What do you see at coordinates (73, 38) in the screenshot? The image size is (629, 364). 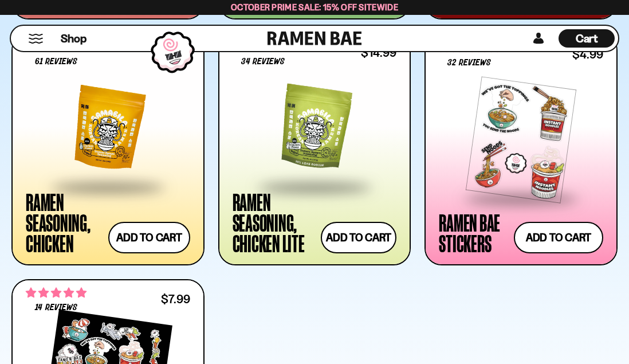 I see `a: Shop` at bounding box center [73, 38].